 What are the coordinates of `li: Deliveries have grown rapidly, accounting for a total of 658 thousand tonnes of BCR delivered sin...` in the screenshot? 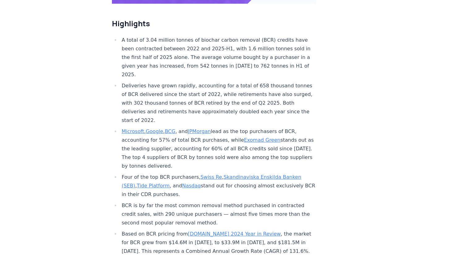 It's located at (218, 103).